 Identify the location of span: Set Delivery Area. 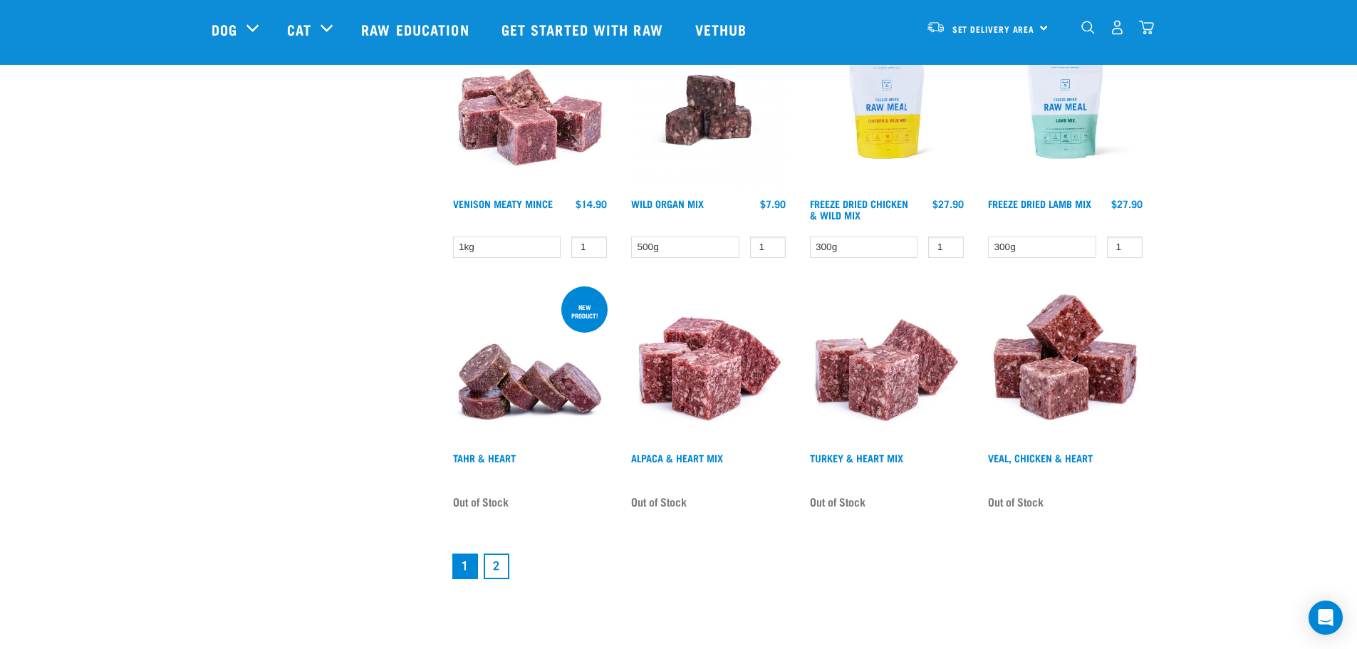
(994, 28).